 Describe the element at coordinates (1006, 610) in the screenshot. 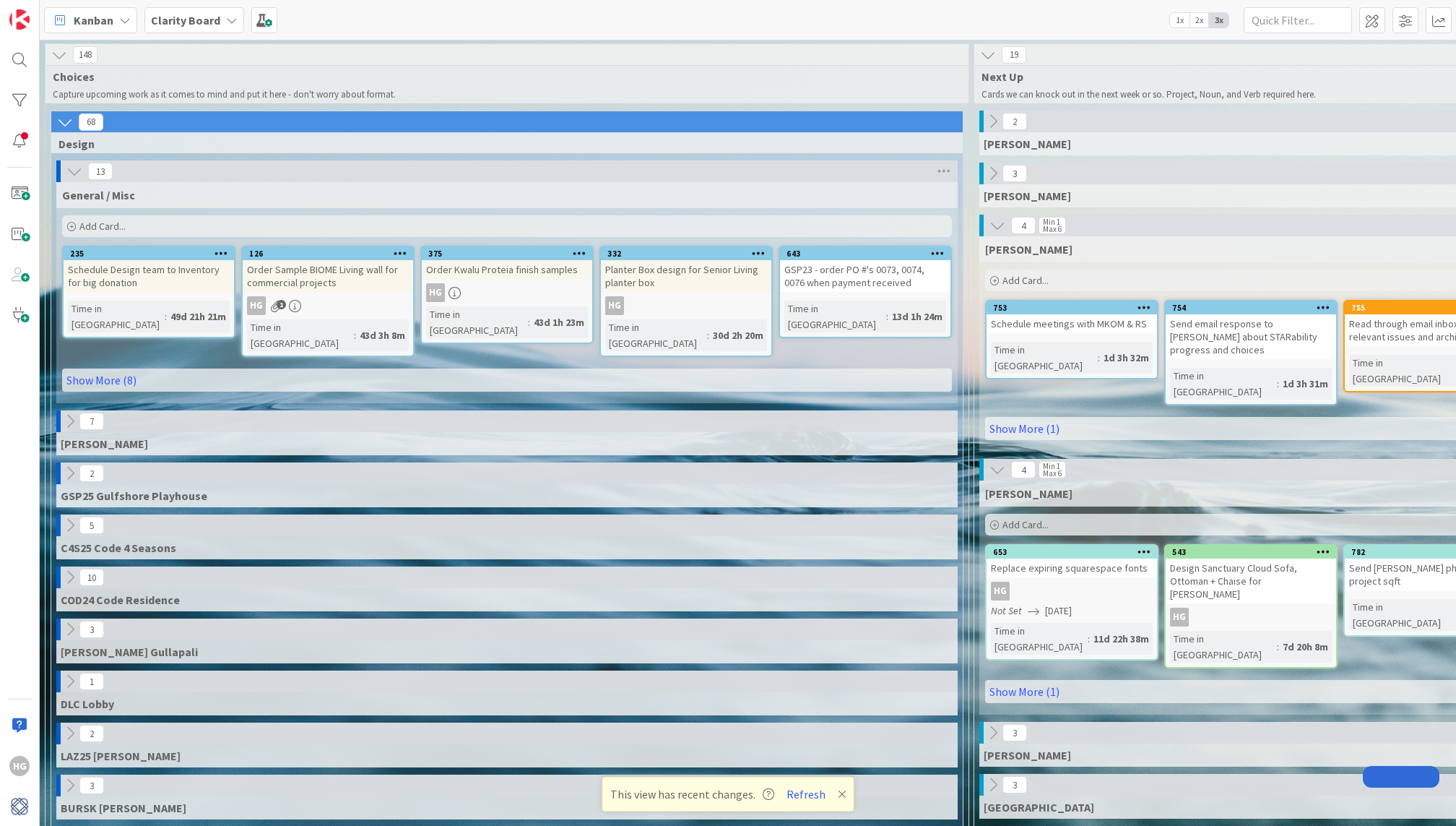

I see `i: Not Set` at that location.